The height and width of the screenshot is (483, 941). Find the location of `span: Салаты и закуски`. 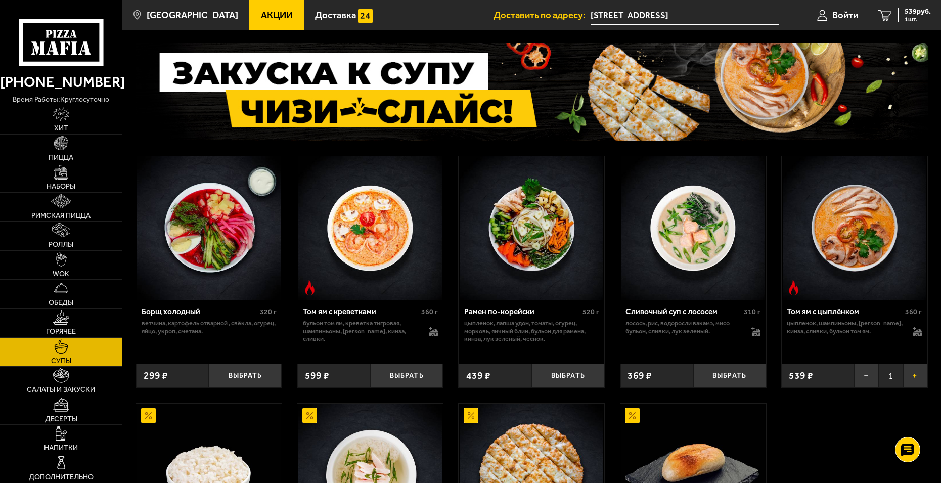

span: Салаты и закуски is located at coordinates (61, 390).